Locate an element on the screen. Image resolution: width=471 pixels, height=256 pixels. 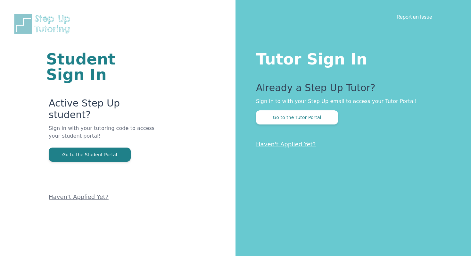
p: Sign in to with your Step Up email to access your Tutor Portal! is located at coordinates (351, 101).